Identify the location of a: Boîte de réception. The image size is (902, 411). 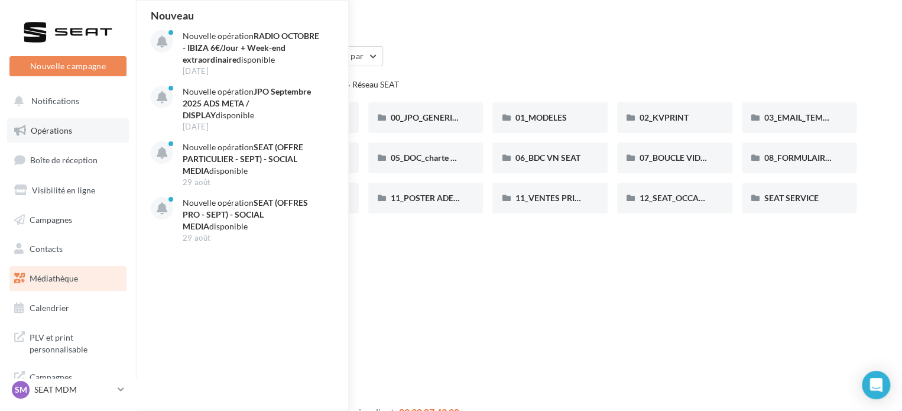
(68, 160).